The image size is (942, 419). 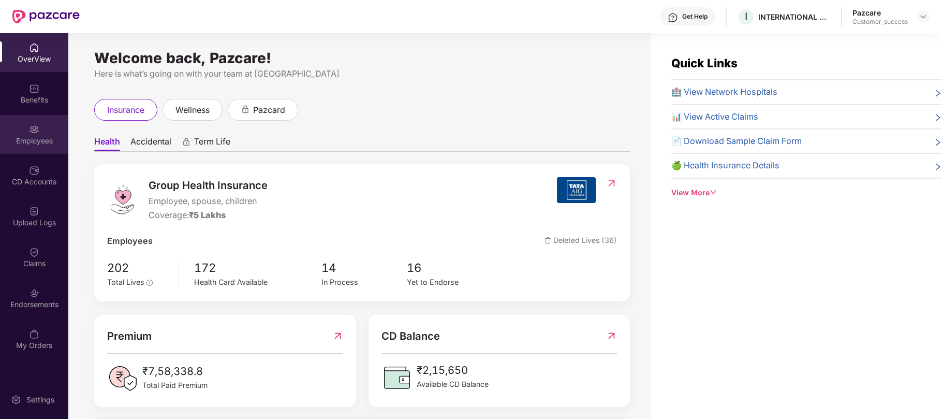 I want to click on span: Accidental, so click(x=151, y=143).